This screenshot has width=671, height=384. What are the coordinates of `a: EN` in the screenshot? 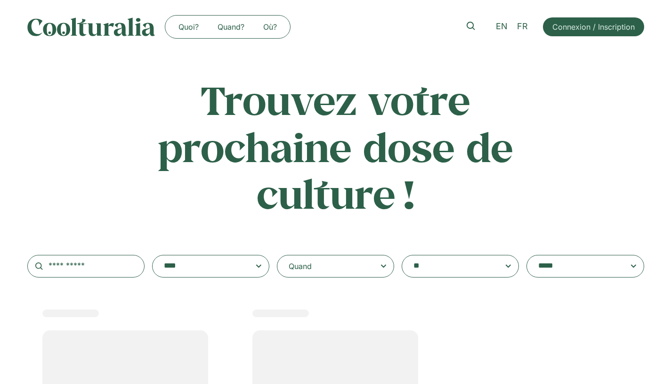 It's located at (502, 26).